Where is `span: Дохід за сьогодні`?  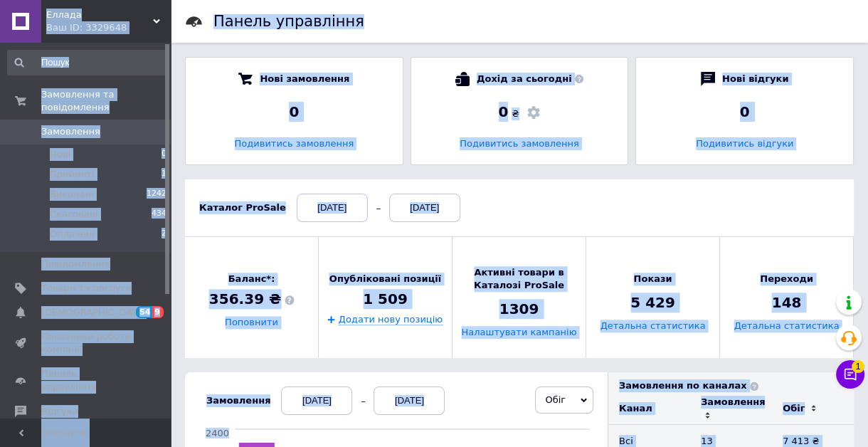
span: Дохід за сьогодні is located at coordinates (530, 79).